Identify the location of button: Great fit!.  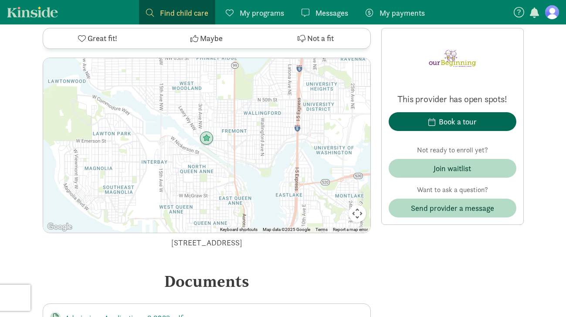
(98, 38).